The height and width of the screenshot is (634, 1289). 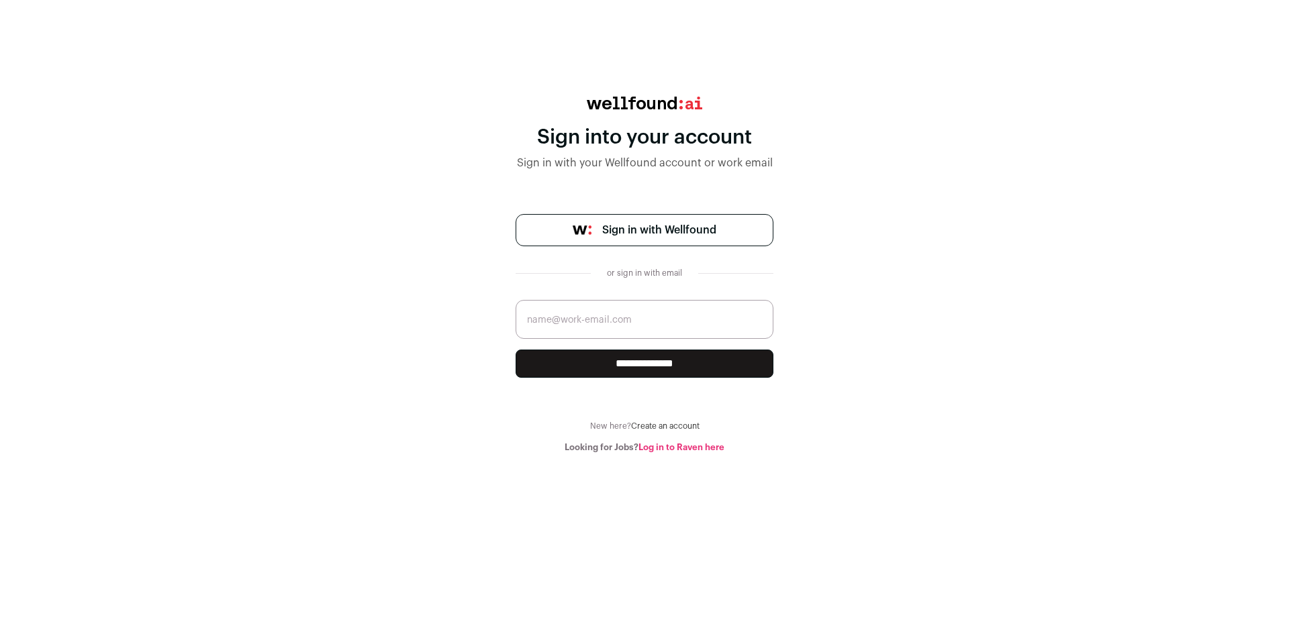 What do you see at coordinates (681, 447) in the screenshot?
I see `a: Log in to Raven here` at bounding box center [681, 447].